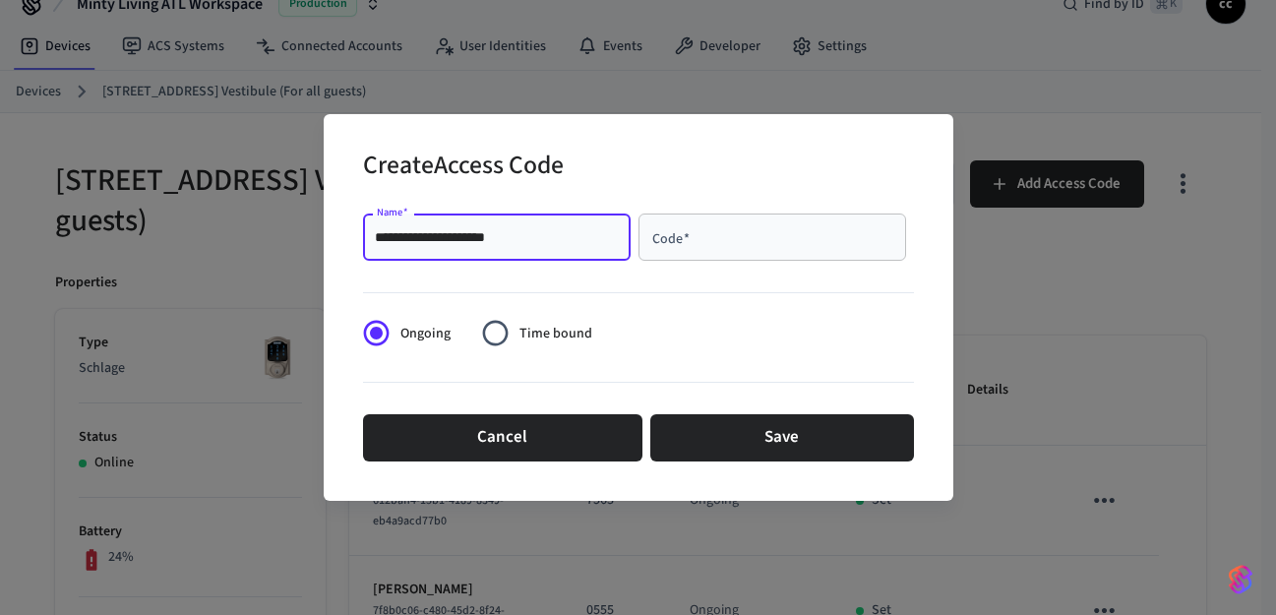  Describe the element at coordinates (393, 212) in the screenshot. I see `label: Name` at that location.